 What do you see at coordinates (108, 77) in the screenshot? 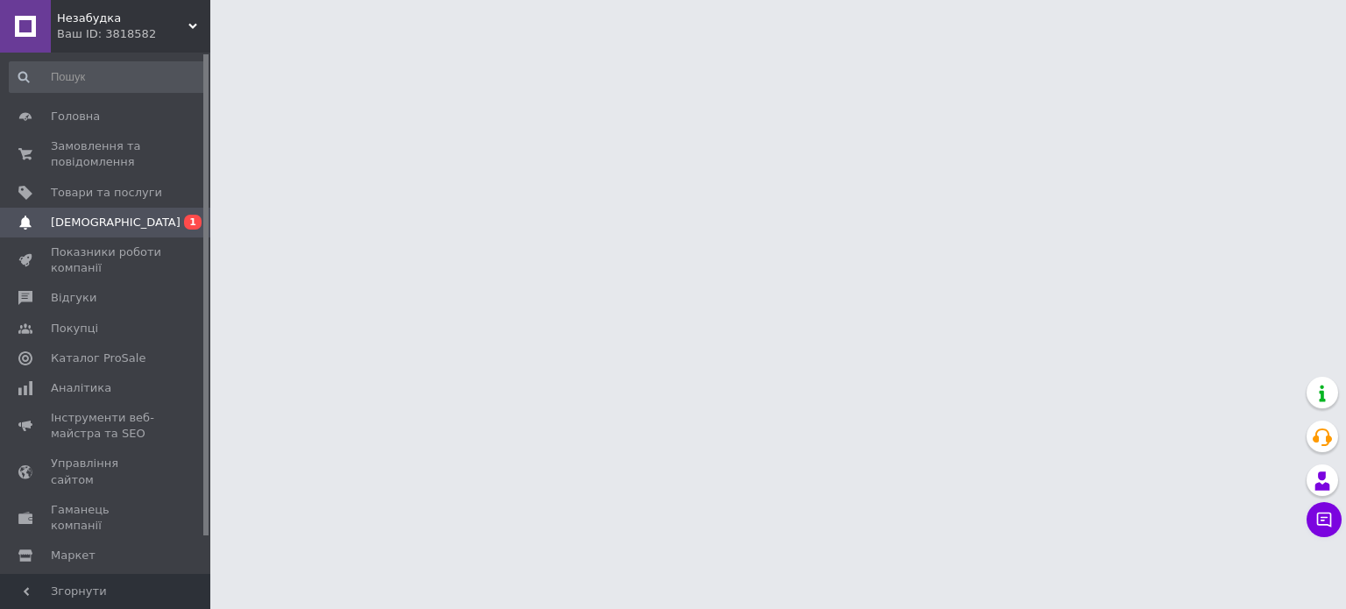
I see `input: Пошук` at bounding box center [108, 77].